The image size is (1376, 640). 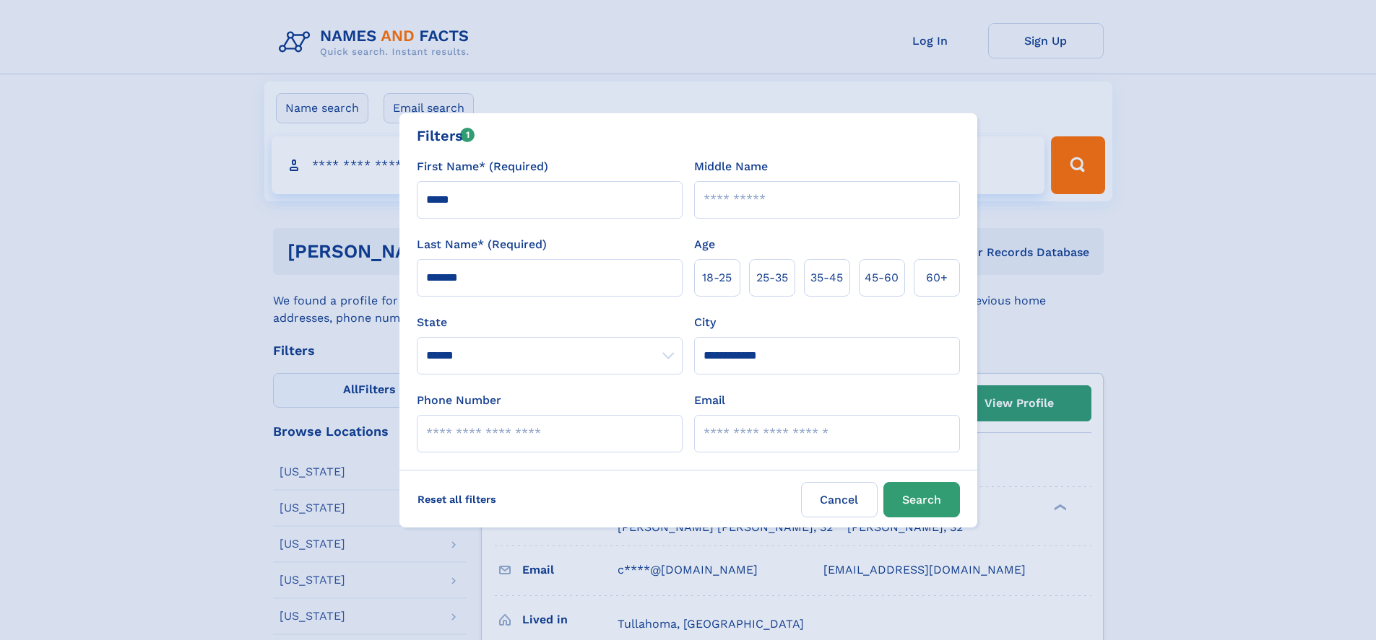 I want to click on button: Search, so click(x=921, y=500).